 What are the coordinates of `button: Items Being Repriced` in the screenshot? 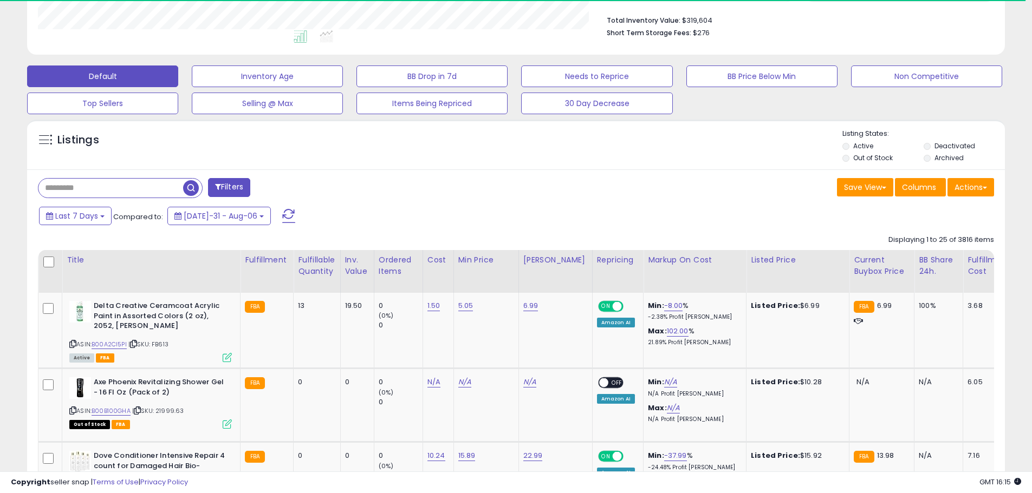 It's located at (432, 103).